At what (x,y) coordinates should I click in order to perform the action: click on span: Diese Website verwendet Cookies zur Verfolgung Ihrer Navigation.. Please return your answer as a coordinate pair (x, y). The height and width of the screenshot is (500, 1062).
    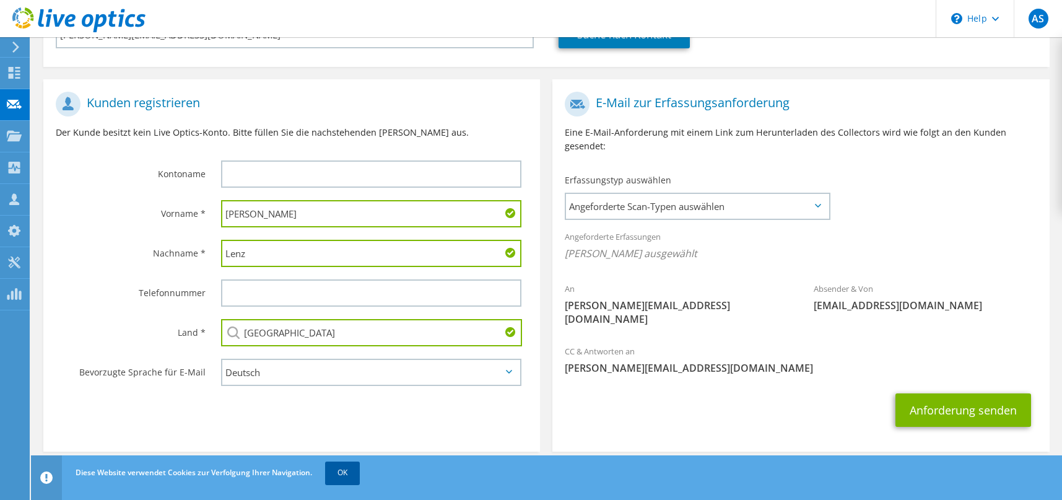
    Looking at the image, I should click on (194, 472).